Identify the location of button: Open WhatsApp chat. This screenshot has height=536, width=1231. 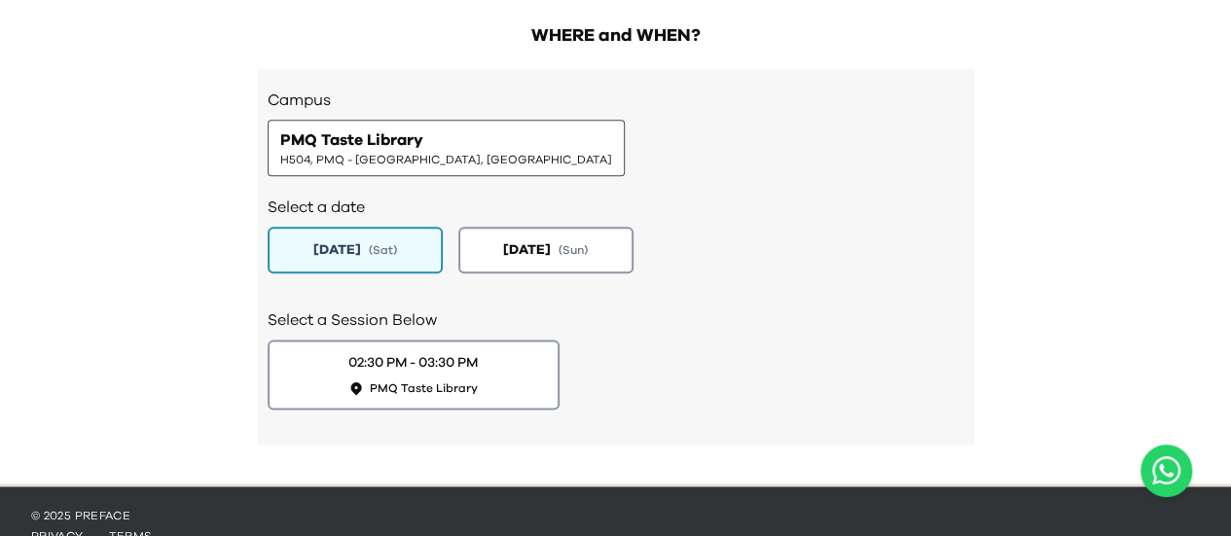
(1166, 471).